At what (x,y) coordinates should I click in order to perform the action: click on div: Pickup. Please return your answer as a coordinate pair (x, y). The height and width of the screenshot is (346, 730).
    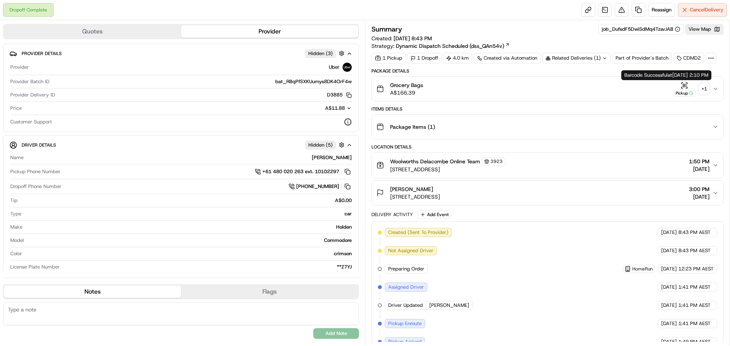
    Looking at the image, I should click on (684, 93).